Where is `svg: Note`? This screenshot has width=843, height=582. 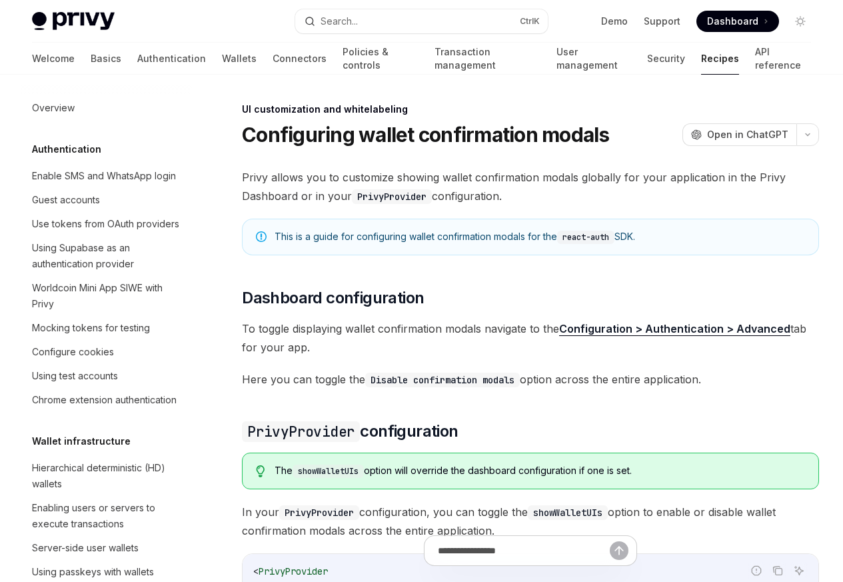 svg: Note is located at coordinates (261, 237).